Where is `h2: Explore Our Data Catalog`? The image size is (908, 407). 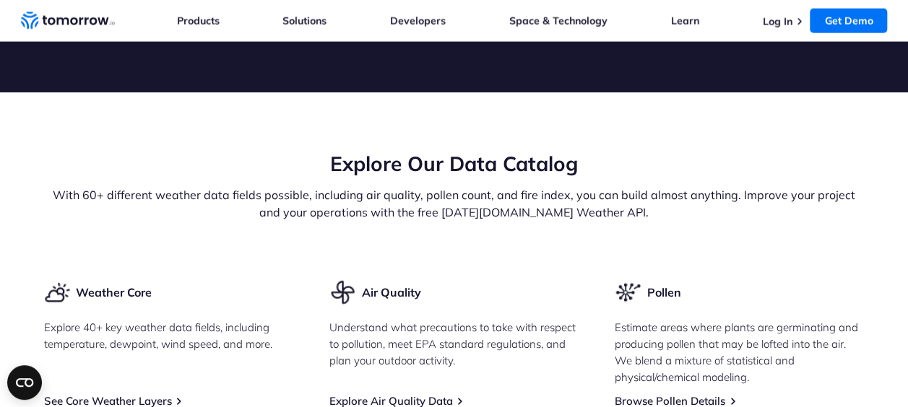 h2: Explore Our Data Catalog is located at coordinates (454, 164).